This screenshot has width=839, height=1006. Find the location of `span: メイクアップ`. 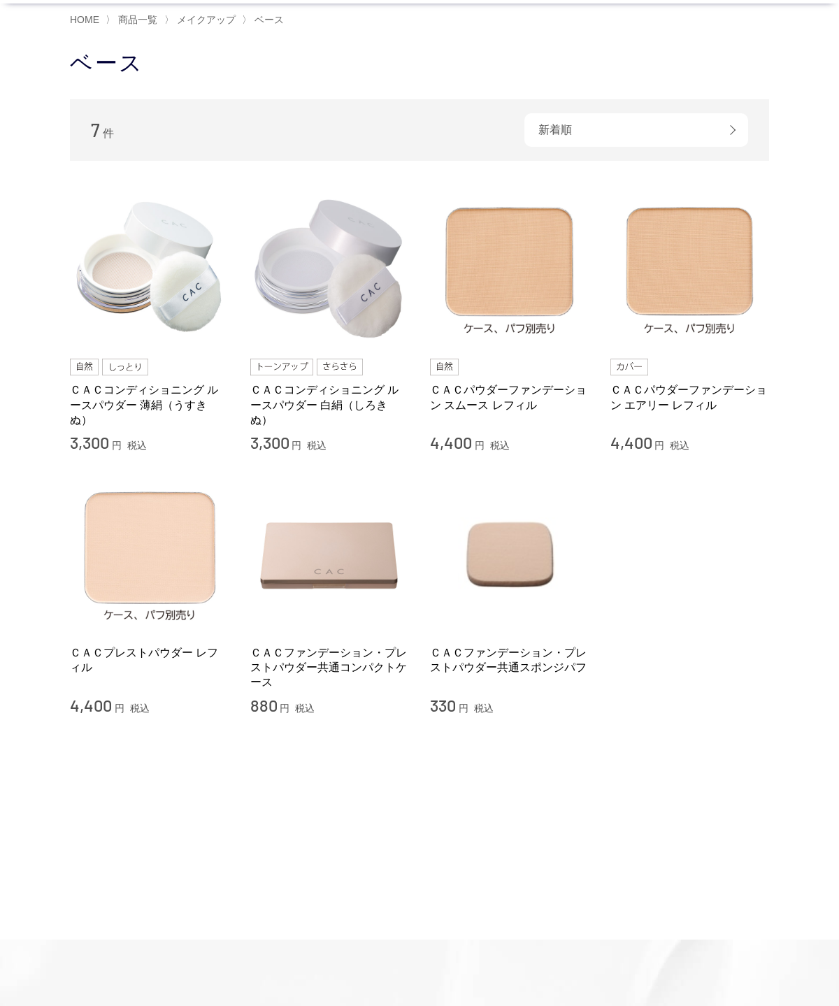

span: メイクアップ is located at coordinates (206, 20).